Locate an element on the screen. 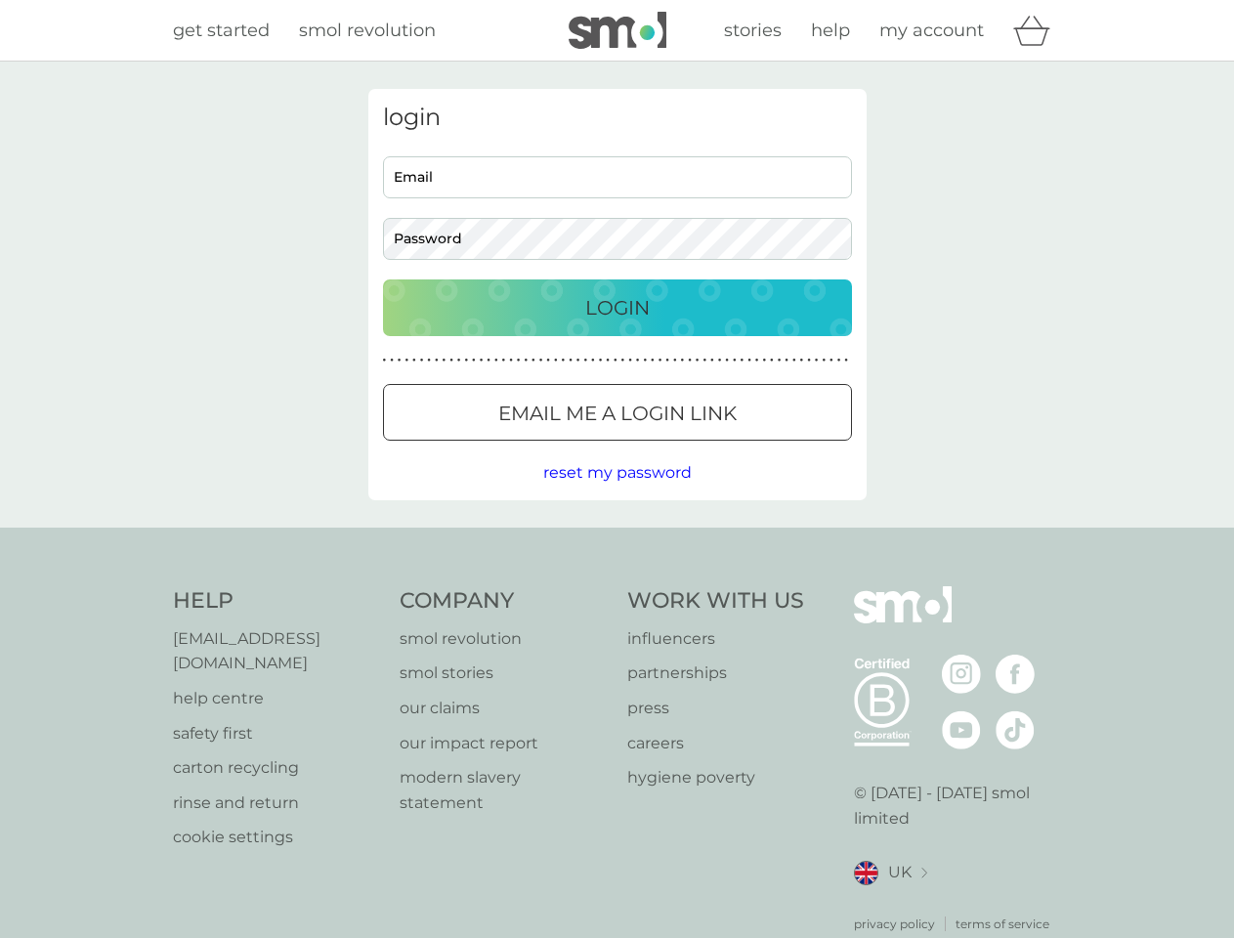  p: cookie settings is located at coordinates (276, 837).